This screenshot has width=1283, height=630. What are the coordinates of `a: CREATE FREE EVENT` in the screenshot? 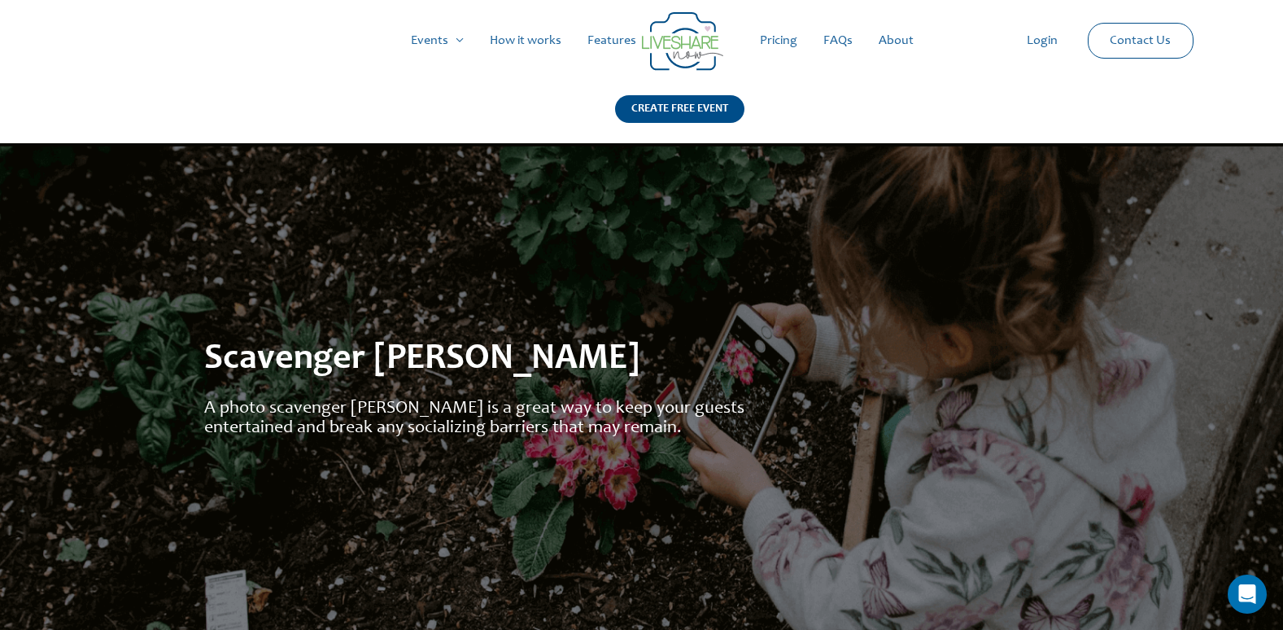 It's located at (679, 119).